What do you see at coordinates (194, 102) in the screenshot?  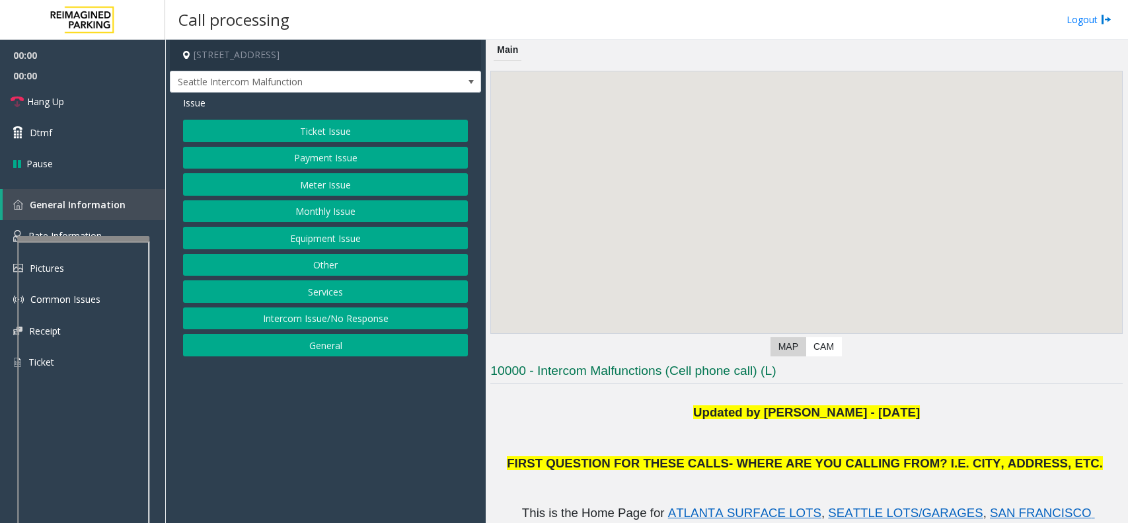 I see `span: Issue` at bounding box center [194, 102].